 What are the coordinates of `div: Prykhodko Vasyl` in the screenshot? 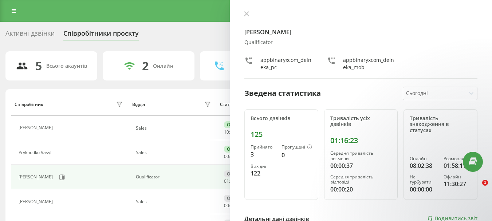 It's located at (36, 153).